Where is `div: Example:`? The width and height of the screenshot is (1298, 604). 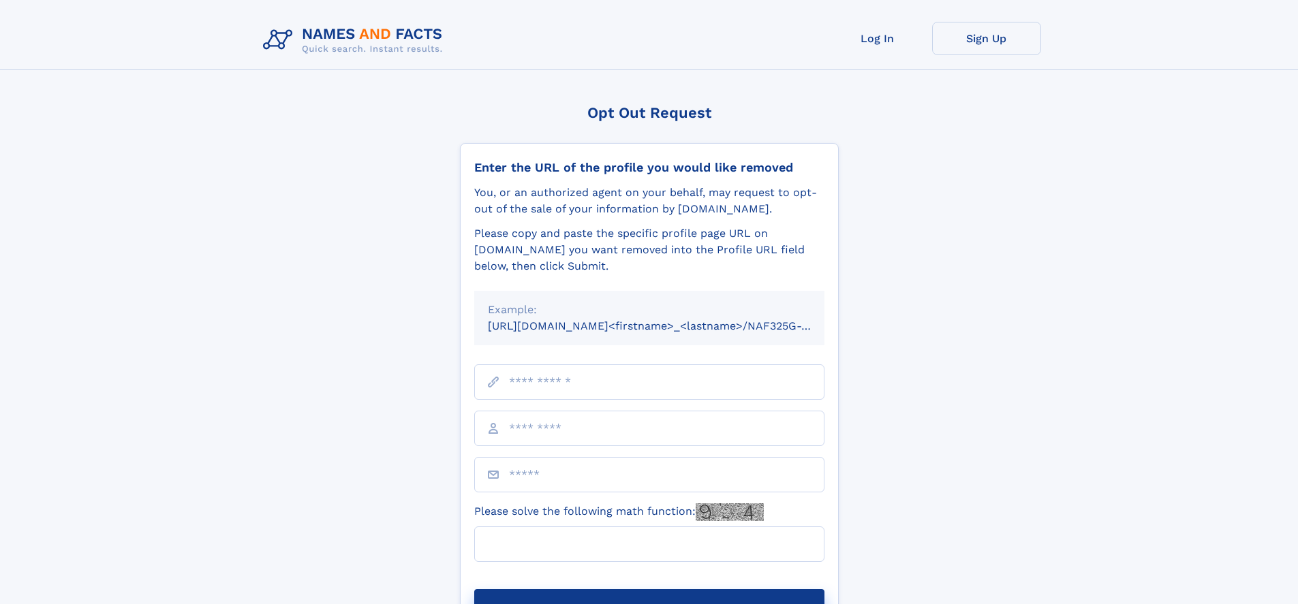
div: Example: is located at coordinates (649, 310).